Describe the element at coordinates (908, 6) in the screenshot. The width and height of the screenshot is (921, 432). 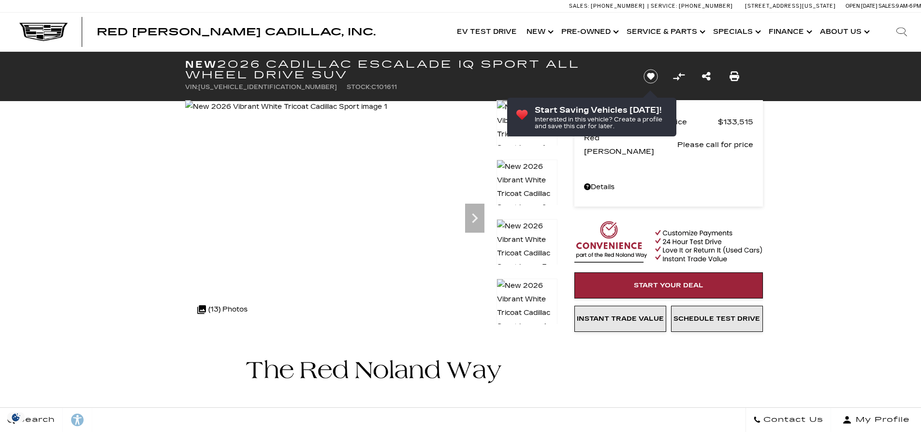
I see `span: 9 AM-6 PM` at that location.